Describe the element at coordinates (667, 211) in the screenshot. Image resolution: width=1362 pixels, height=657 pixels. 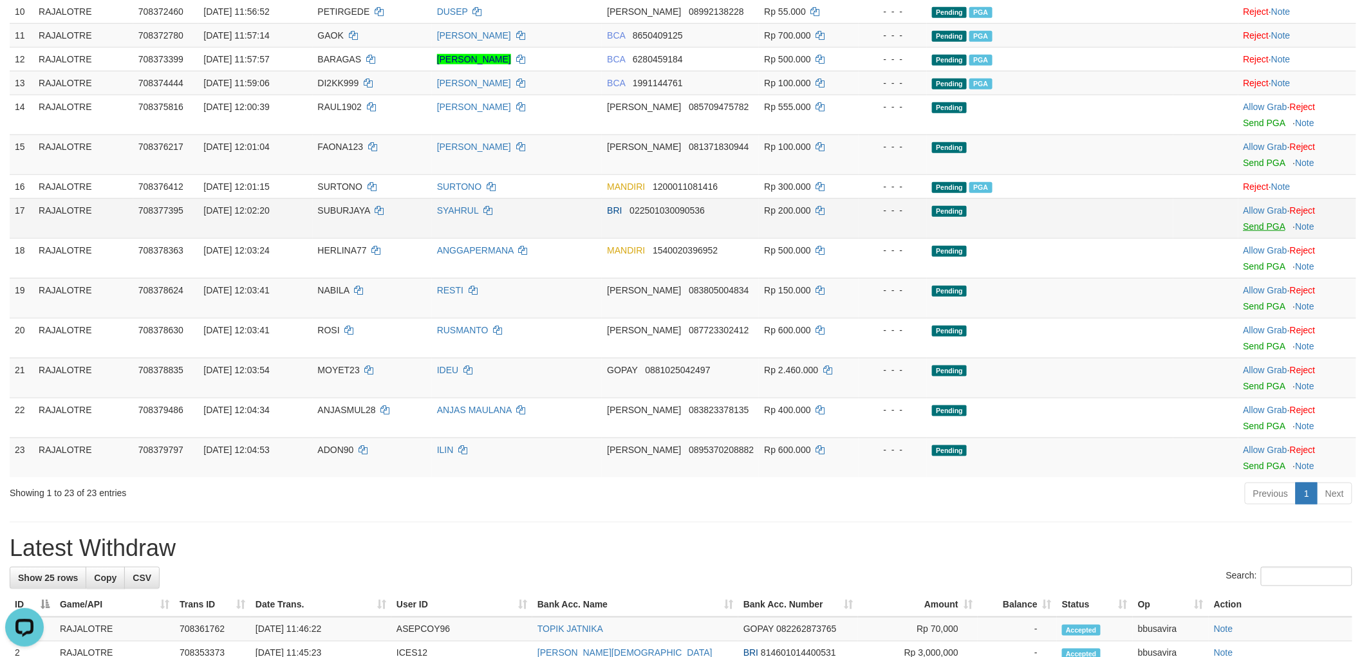
I see `span: Copy 022501030090536 to clipboard` at that location.